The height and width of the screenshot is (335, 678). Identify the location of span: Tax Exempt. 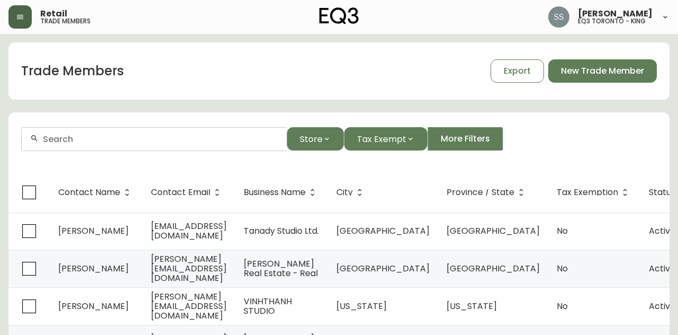
(381, 139).